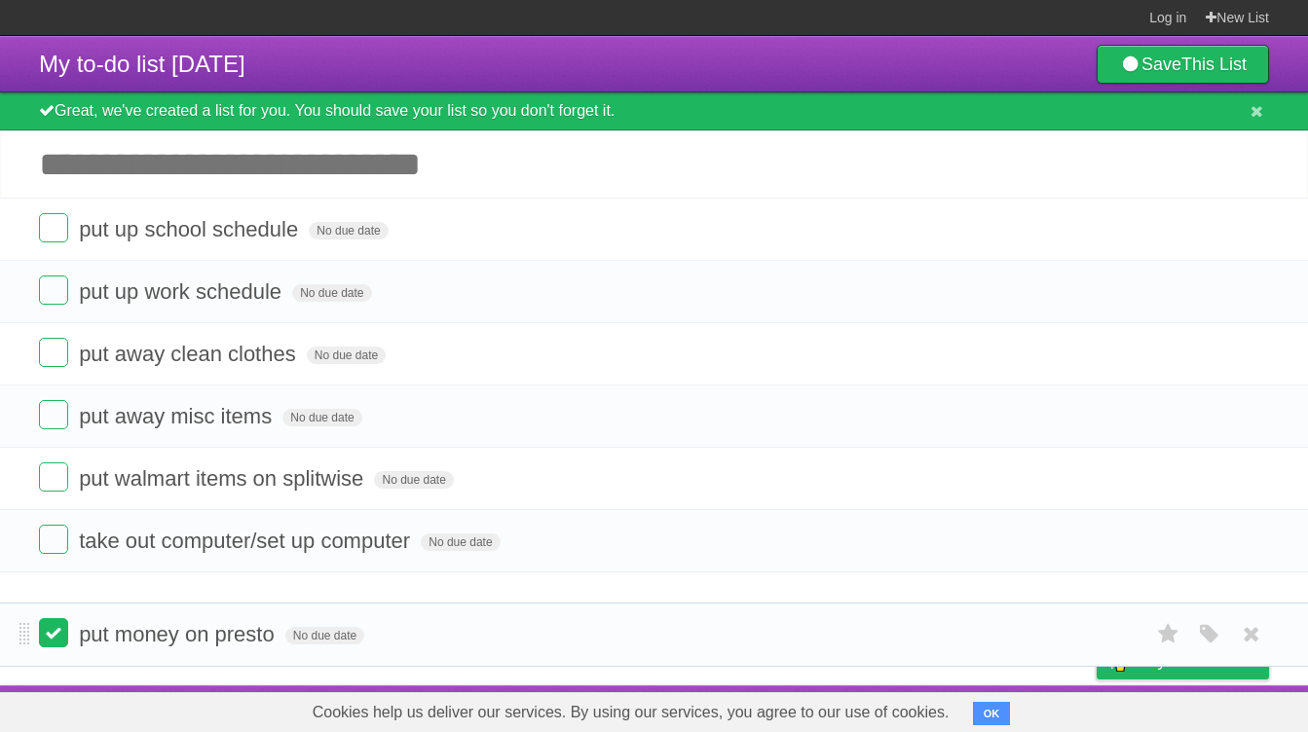 This screenshot has width=1308, height=732. I want to click on a: Terms, so click(1026, 709).